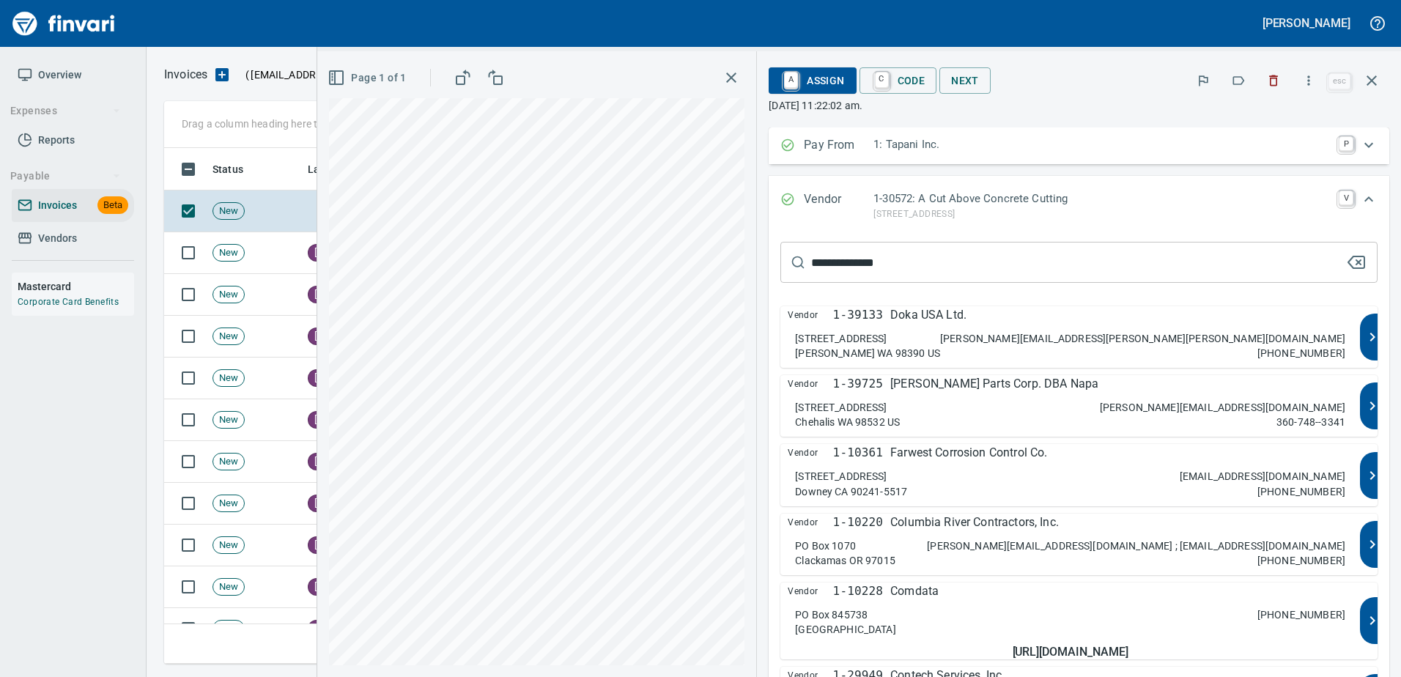 Image resolution: width=1401 pixels, height=677 pixels. Describe the element at coordinates (64, 23) in the screenshot. I see `img: Finvari` at that location.